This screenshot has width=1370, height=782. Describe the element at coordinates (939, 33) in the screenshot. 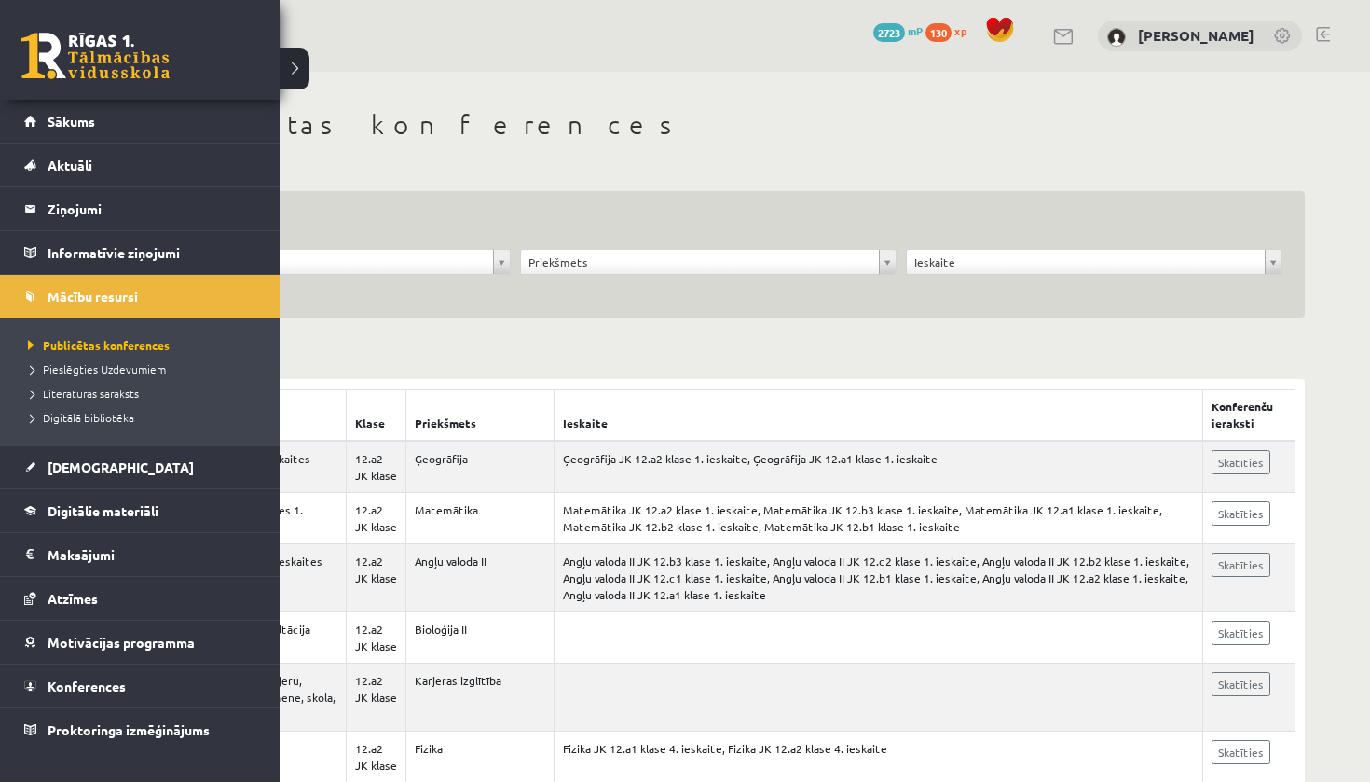

I see `span: 130` at that location.